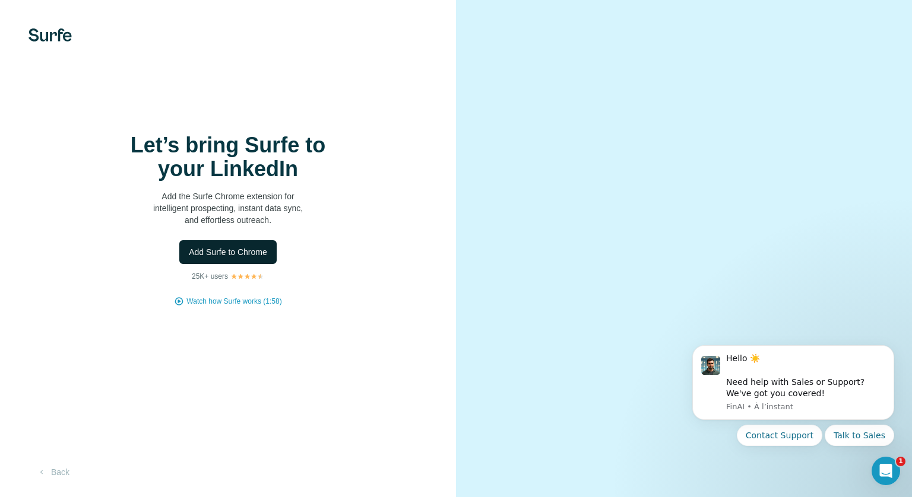 This screenshot has width=912, height=497. Describe the element at coordinates (119, 104) in the screenshot. I see `div: Quick reply options` at that location.